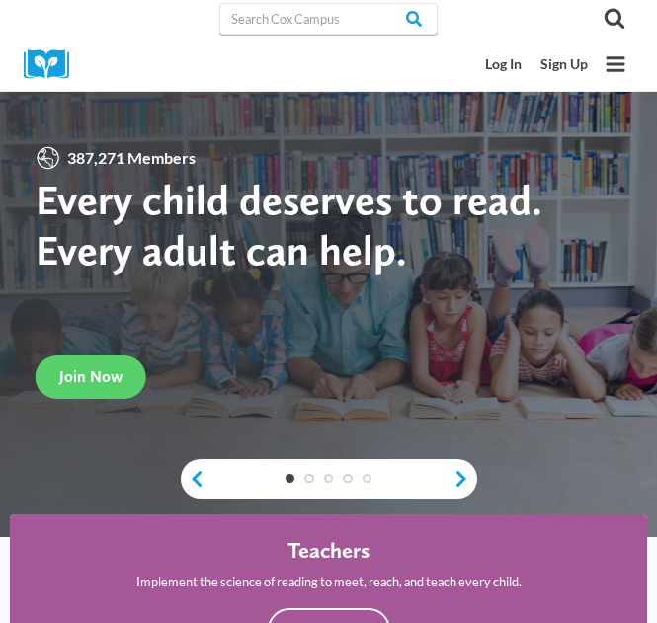 The height and width of the screenshot is (623, 657). I want to click on h4: Teachers, so click(328, 551).